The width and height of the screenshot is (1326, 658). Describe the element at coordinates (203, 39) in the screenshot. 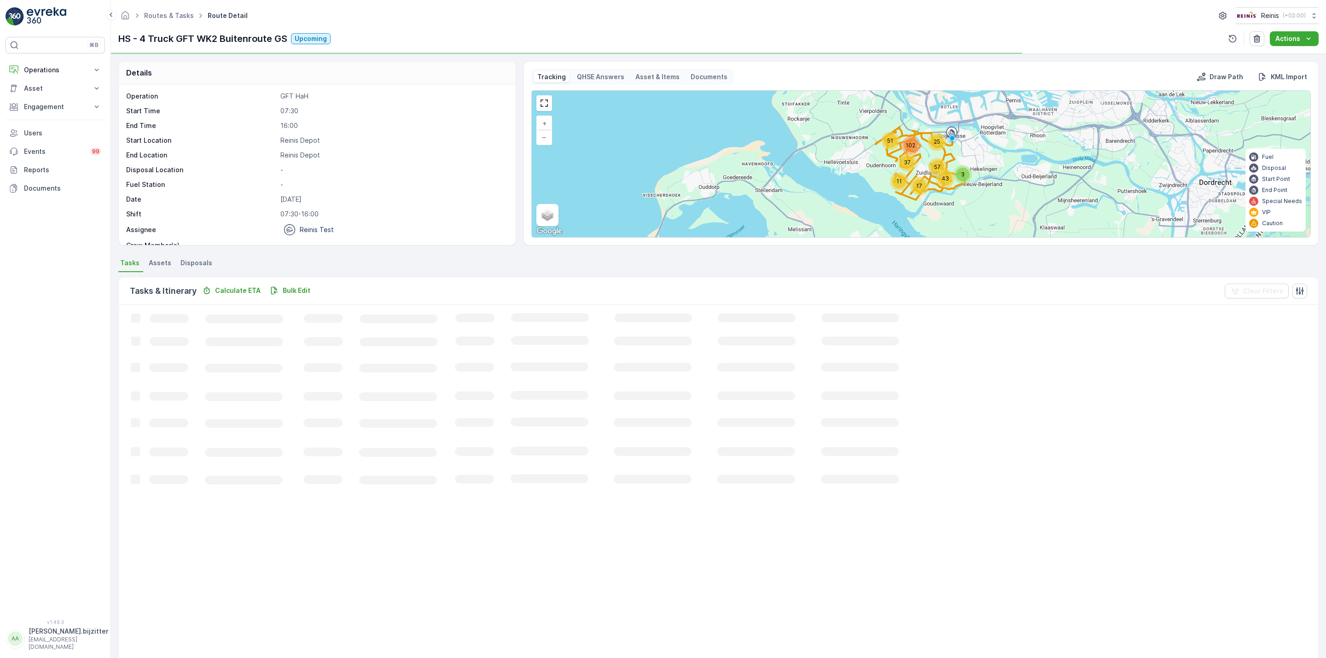

I see `p: HS - 4 Truck GFT WK2 Buitenroute GS` at that location.